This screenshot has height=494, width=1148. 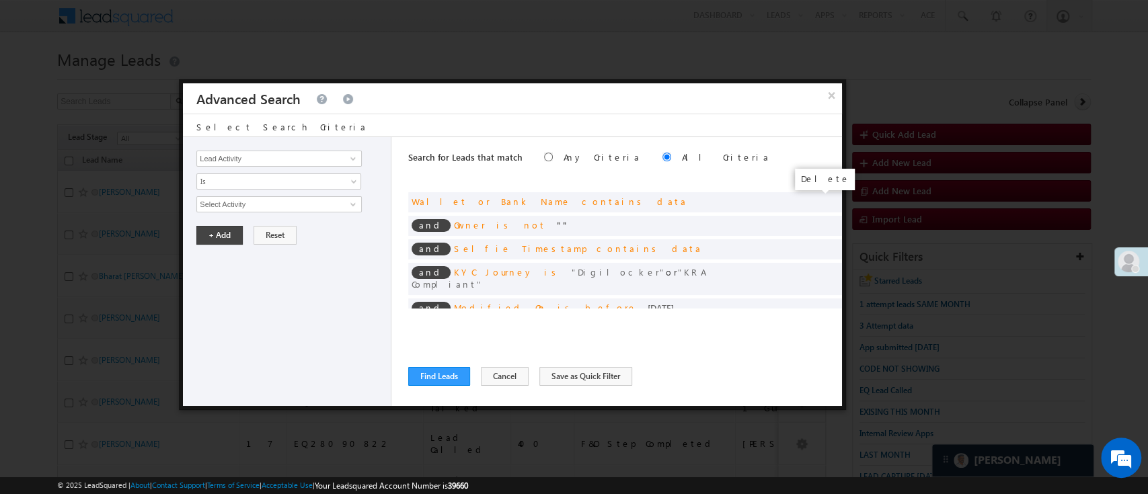 What do you see at coordinates (602, 157) in the screenshot?
I see `label: Any Criteria` at bounding box center [602, 157].